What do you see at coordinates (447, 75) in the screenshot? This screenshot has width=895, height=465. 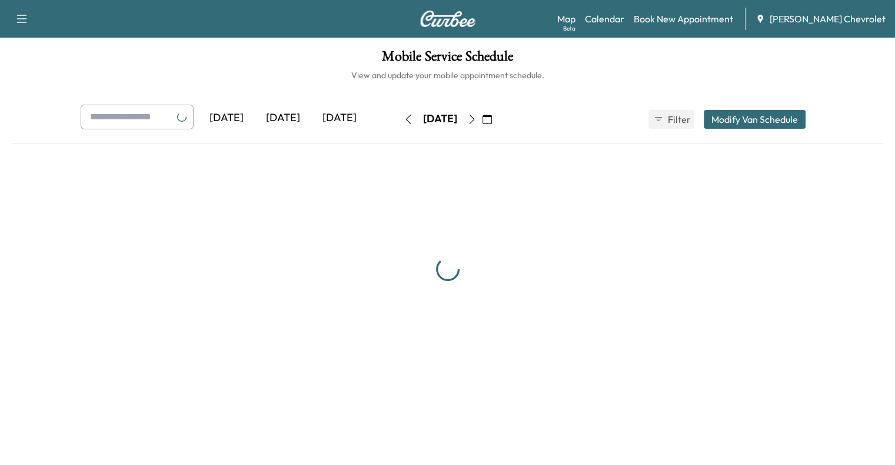 I see `h6: View and update your mobile appointment schedule.` at bounding box center [447, 75].